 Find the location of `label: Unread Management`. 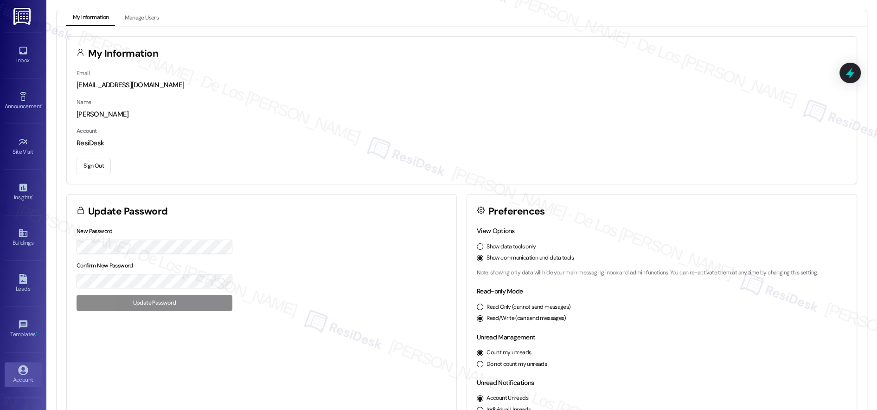

label: Unread Management is located at coordinates (506, 337).